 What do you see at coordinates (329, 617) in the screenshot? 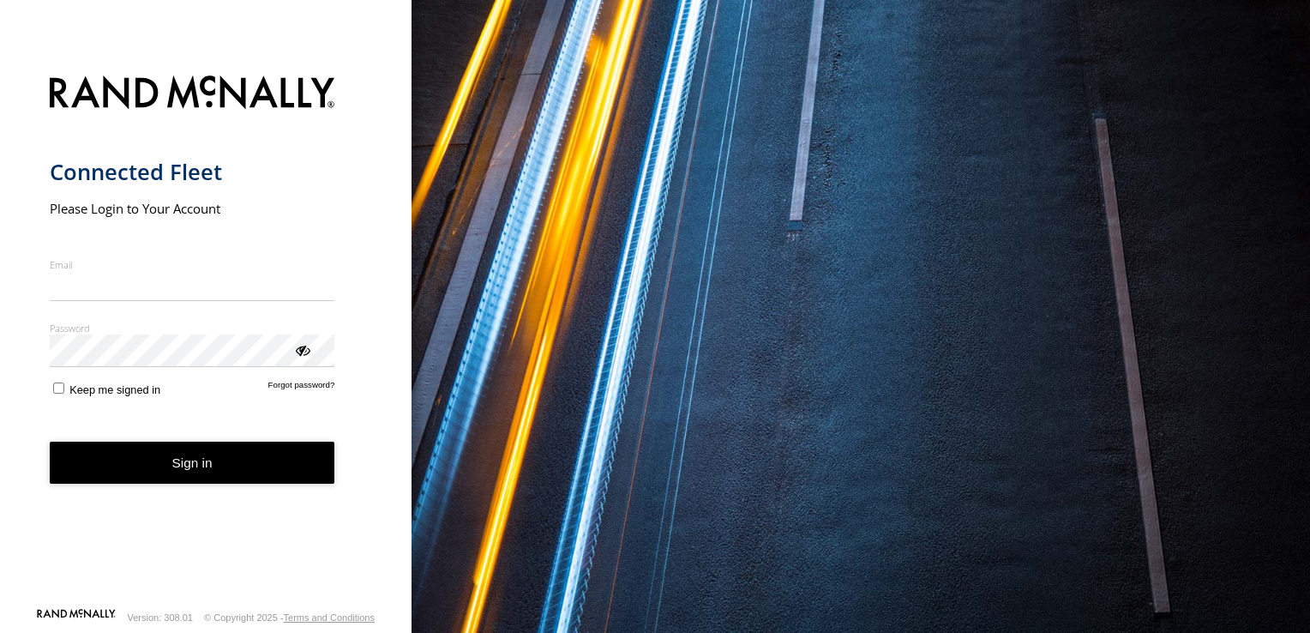
I see `a: Terms and Conditions` at bounding box center [329, 617].